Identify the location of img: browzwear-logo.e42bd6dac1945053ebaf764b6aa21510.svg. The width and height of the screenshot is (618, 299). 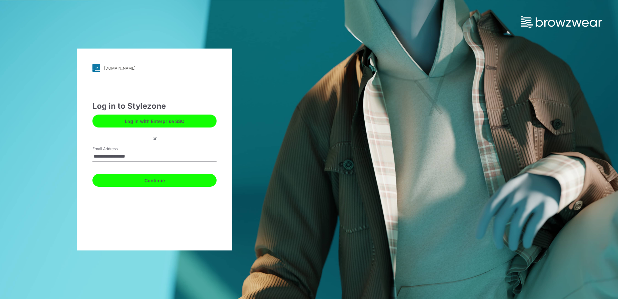
(561, 22).